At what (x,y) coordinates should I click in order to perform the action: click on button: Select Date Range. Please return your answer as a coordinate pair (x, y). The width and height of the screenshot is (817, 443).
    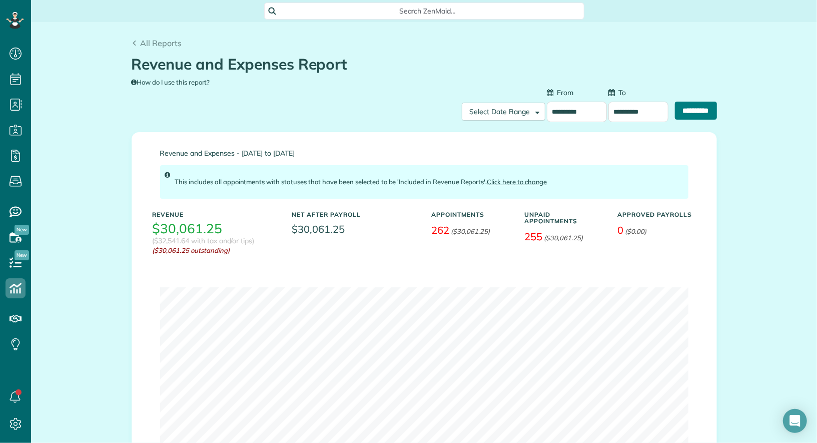
    Looking at the image, I should click on (503, 112).